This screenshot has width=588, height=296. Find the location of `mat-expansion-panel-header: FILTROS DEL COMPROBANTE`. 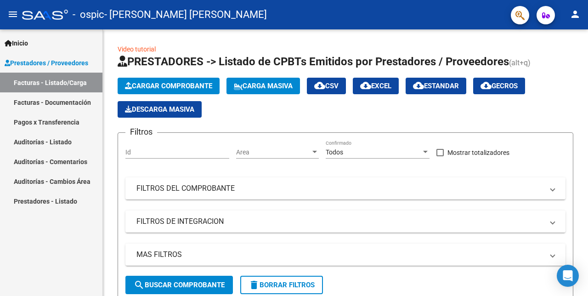

mat-expansion-panel-header: FILTROS DEL COMPROBANTE is located at coordinates (345, 188).